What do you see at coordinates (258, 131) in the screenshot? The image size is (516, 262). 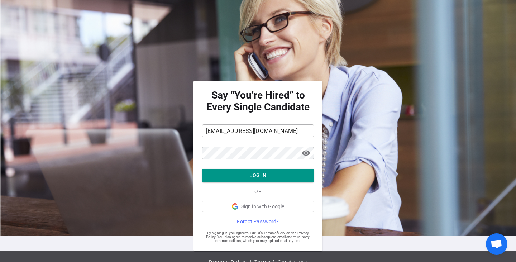 I see `input: Email Address*` at bounding box center [258, 131].